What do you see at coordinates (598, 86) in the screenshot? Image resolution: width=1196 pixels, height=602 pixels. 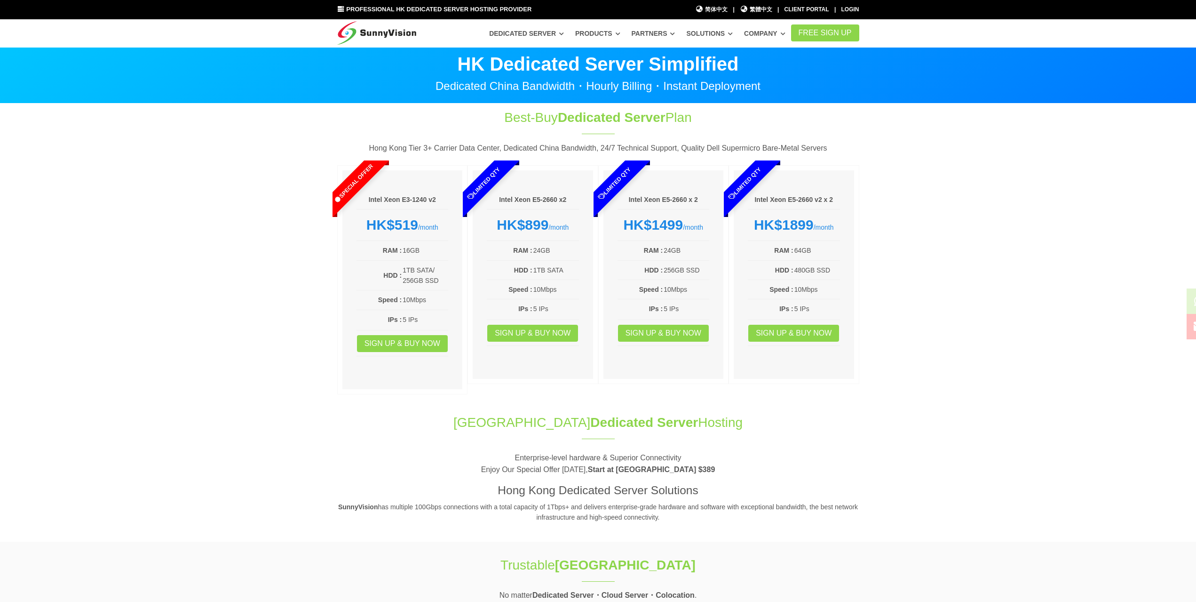 I see `p: Dedicated China Bandwidth・Hourly Billing・Instant Deployment` at bounding box center [598, 86].